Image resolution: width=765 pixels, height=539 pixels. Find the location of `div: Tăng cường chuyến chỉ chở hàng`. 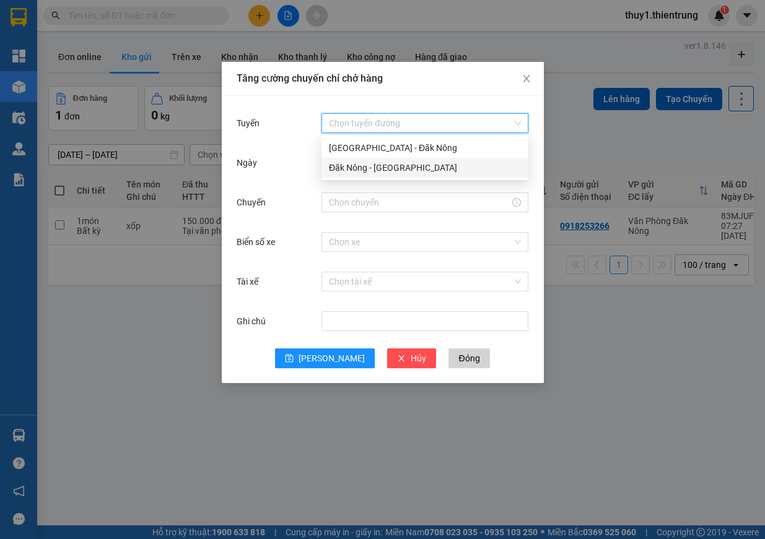

div: Tăng cường chuyến chỉ chở hàng is located at coordinates (383, 79).